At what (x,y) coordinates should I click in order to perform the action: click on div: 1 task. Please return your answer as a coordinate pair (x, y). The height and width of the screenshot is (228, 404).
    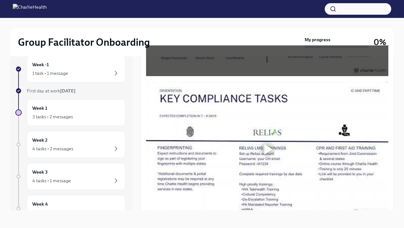
    Looking at the image, I should click on (38, 213).